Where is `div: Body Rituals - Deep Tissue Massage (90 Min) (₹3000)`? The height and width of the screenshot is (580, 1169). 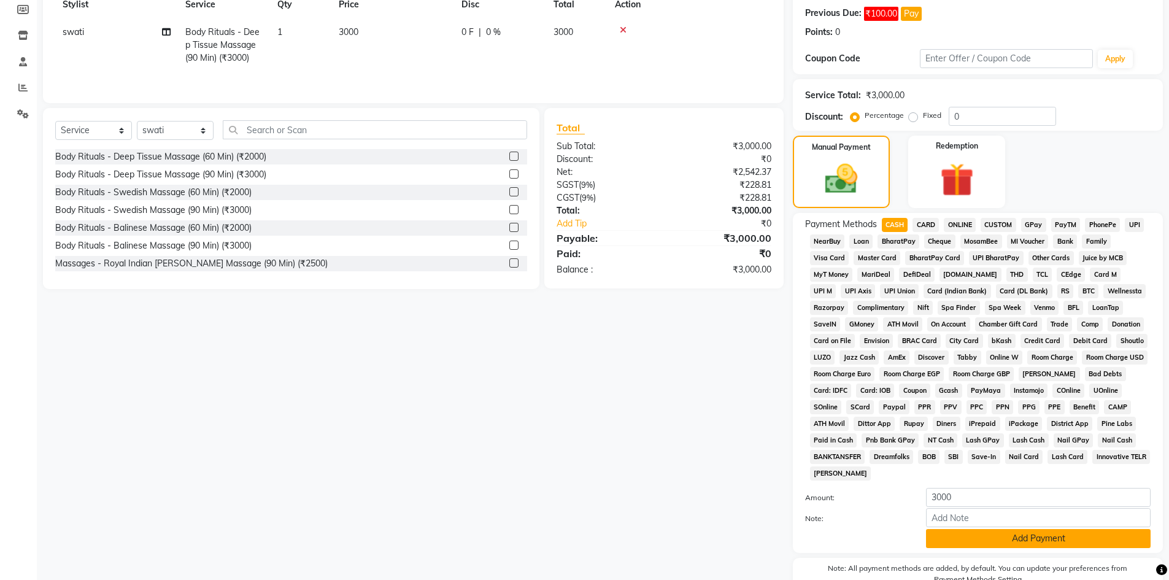 div: Body Rituals - Deep Tissue Massage (90 Min) (₹3000) is located at coordinates (161, 174).